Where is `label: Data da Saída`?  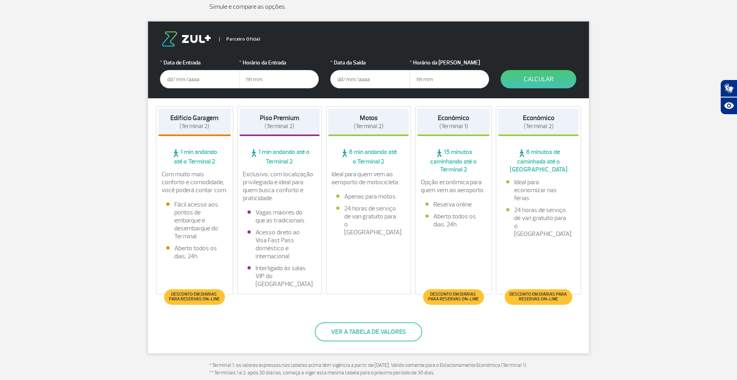 label: Data da Saída is located at coordinates (370, 62).